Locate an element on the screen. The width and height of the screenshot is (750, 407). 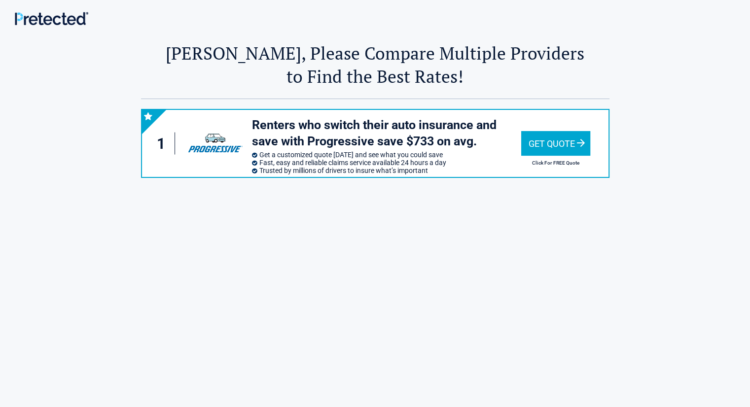
li: Fast, easy and reliable claims service available 24 hours a day is located at coordinates (386, 163).